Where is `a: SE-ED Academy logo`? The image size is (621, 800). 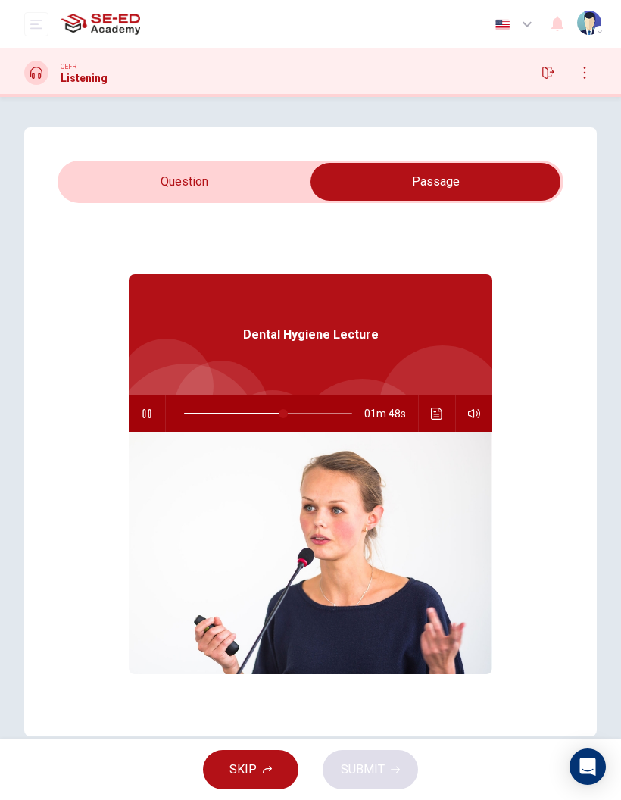
a: SE-ED Academy logo is located at coordinates (100, 24).